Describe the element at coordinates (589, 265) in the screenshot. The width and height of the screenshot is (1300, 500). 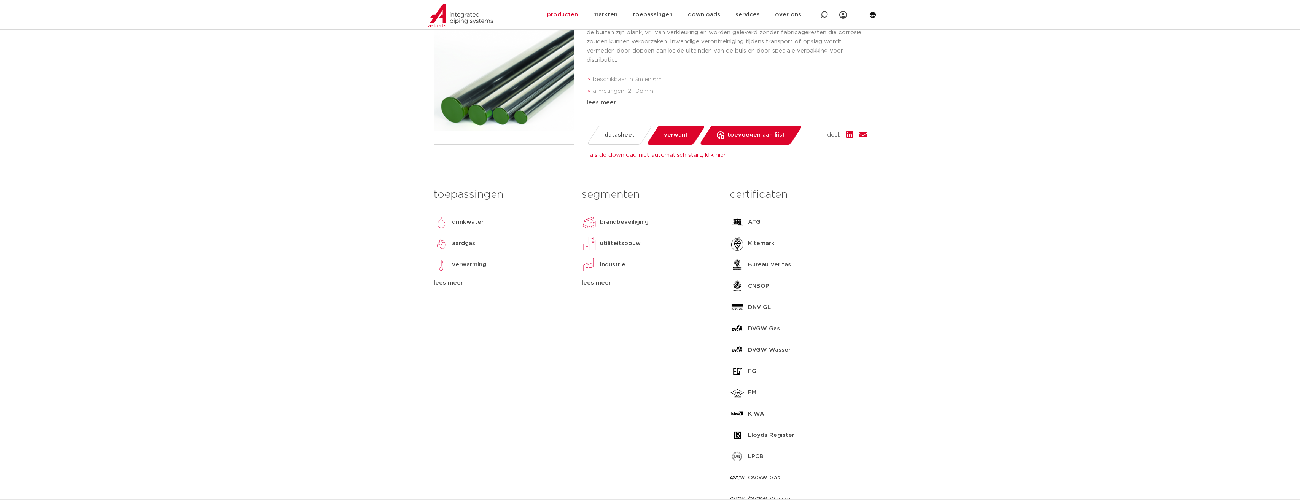
I see `img: industrie` at that location.